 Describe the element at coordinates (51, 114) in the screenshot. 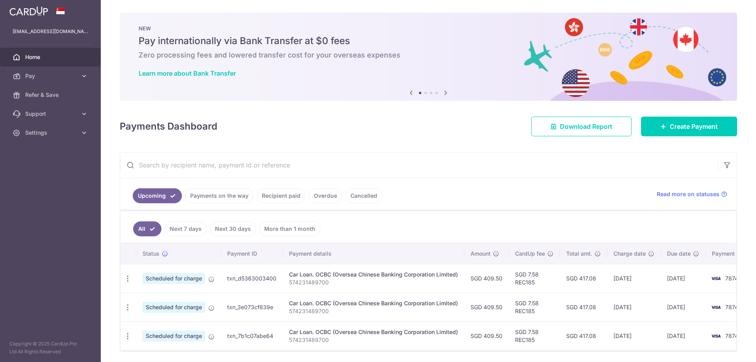

I see `span: Support` at that location.